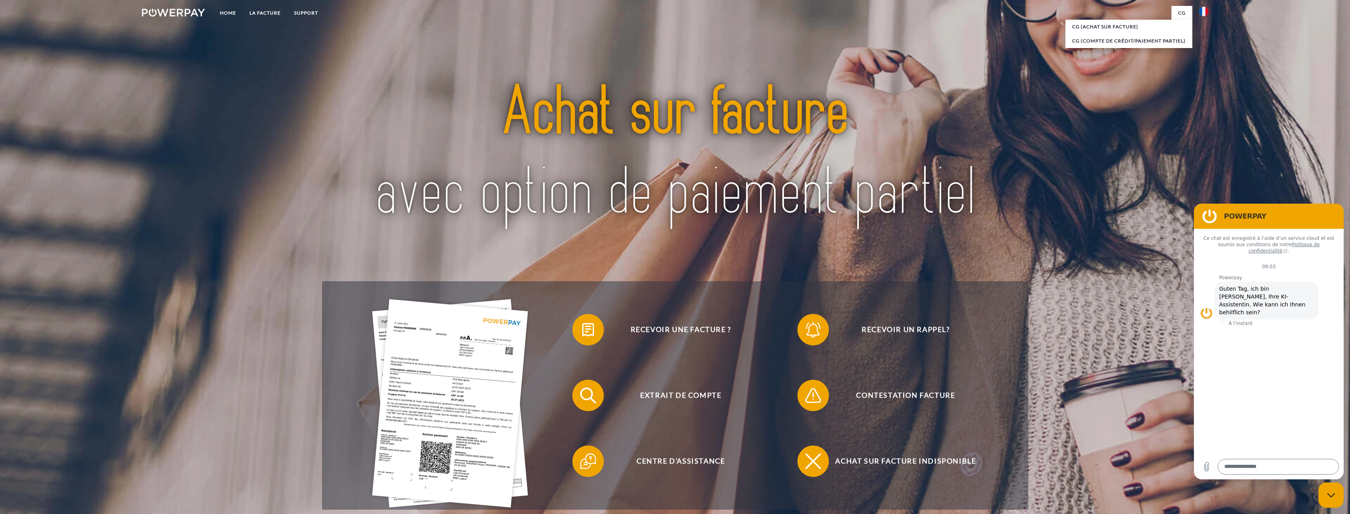 Image resolution: width=1350 pixels, height=514 pixels. What do you see at coordinates (900, 396) in the screenshot?
I see `a: Contestation Facture` at bounding box center [900, 396].